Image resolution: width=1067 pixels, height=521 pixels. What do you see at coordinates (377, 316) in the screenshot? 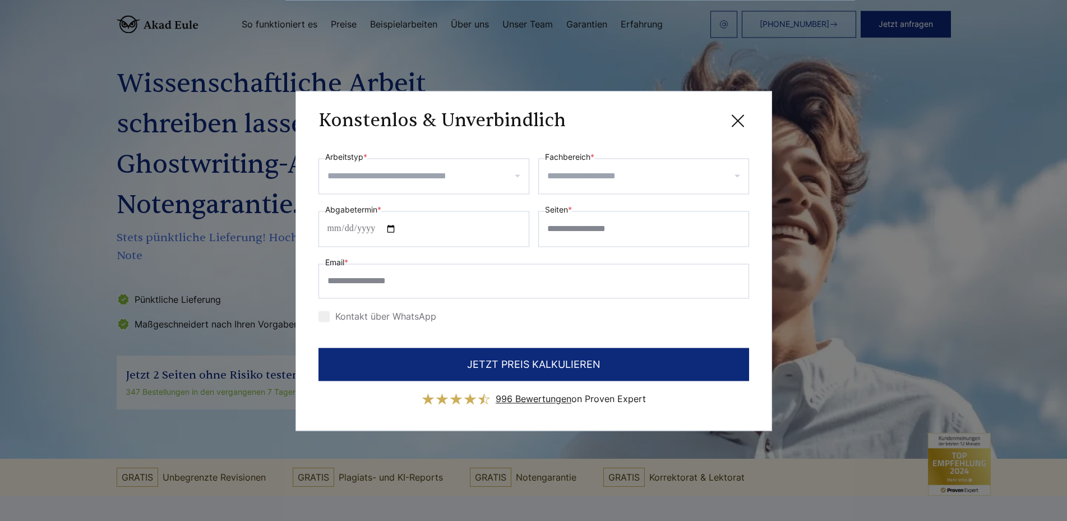
I see `label: Kontakt über WhatsApp` at bounding box center [377, 316].